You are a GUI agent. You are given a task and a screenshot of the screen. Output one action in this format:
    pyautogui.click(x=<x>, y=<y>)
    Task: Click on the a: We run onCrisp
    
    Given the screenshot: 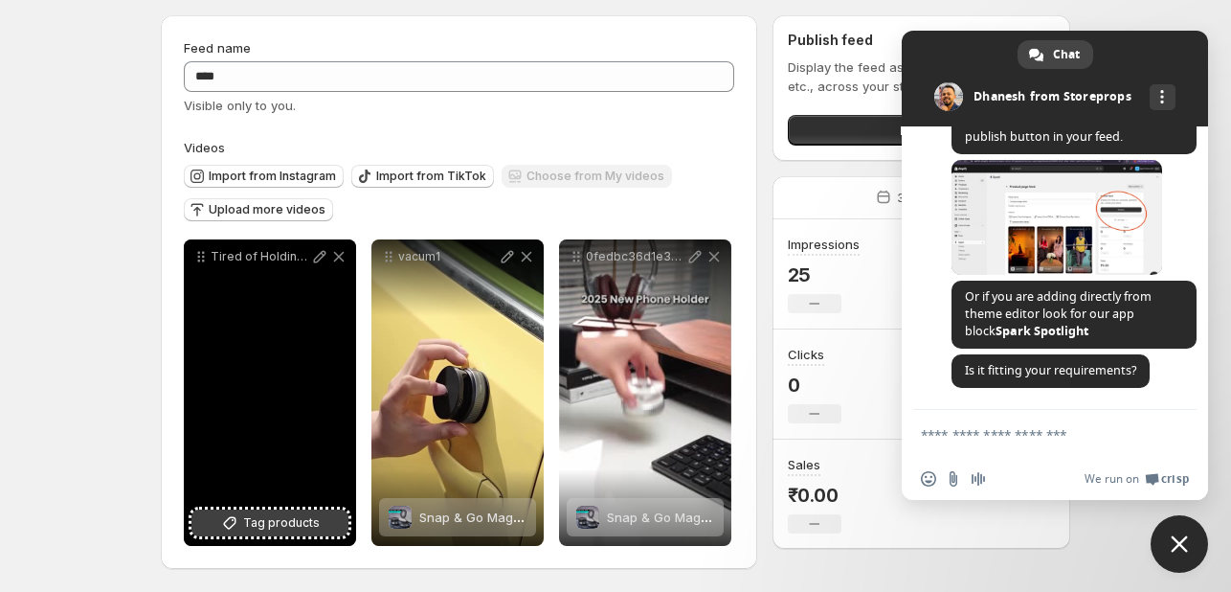 What is the action you would take?
    pyautogui.click(x=1136, y=479)
    